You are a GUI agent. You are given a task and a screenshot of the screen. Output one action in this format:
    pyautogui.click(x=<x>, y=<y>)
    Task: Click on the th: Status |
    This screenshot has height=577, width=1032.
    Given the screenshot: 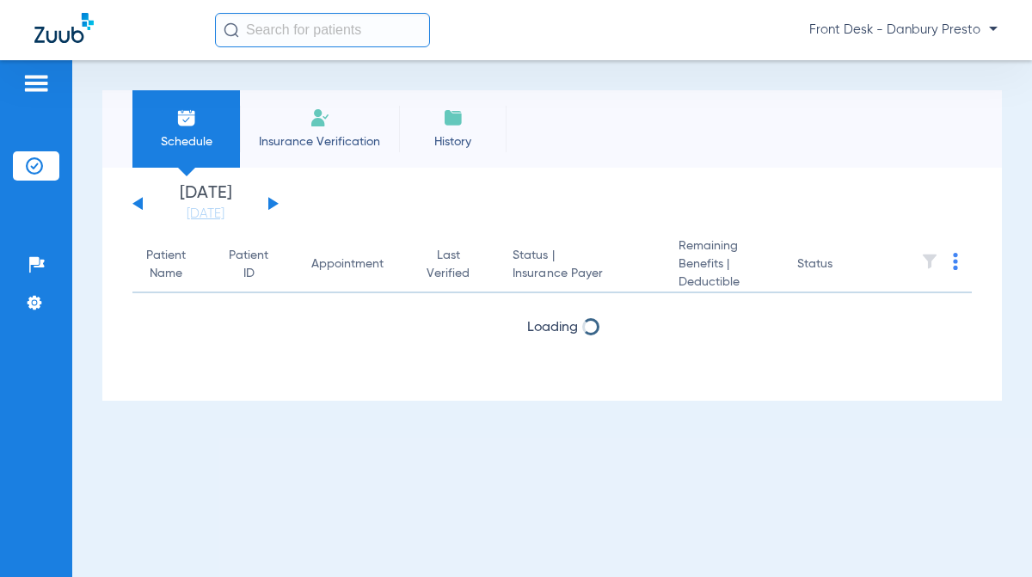 What is the action you would take?
    pyautogui.click(x=582, y=265)
    